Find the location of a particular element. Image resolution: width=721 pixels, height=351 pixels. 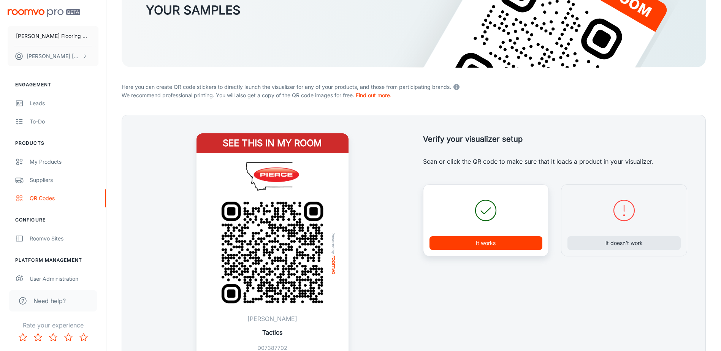

button: It doesn’t work is located at coordinates (624, 243).